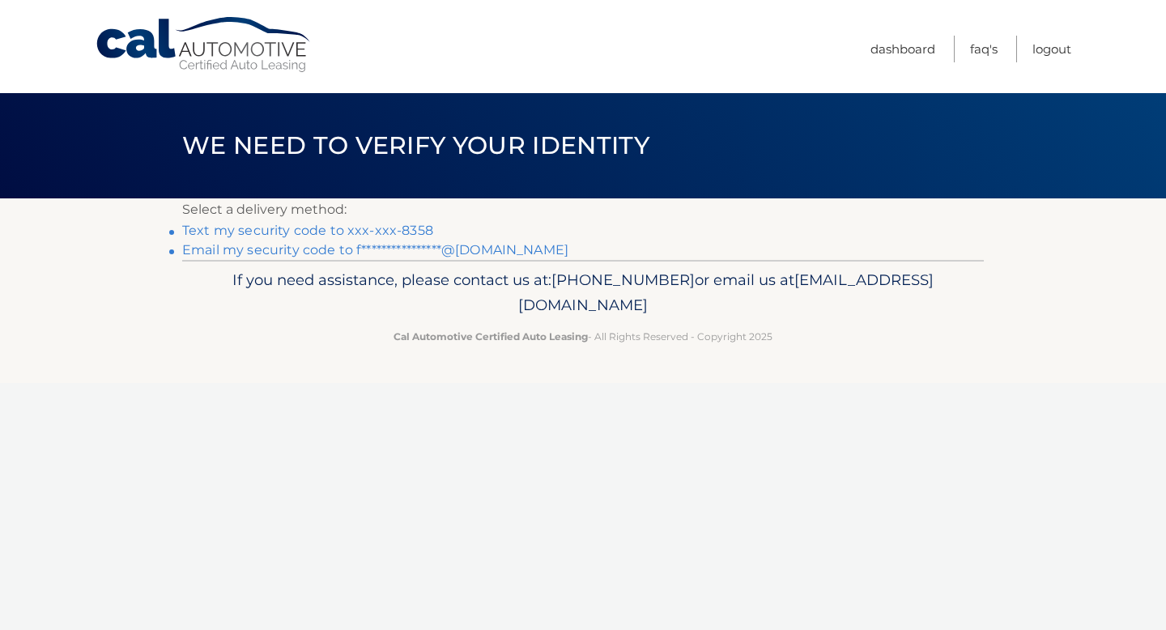 The image size is (1166, 630). What do you see at coordinates (583, 210) in the screenshot?
I see `p: Select a delivery method:` at bounding box center [583, 210].